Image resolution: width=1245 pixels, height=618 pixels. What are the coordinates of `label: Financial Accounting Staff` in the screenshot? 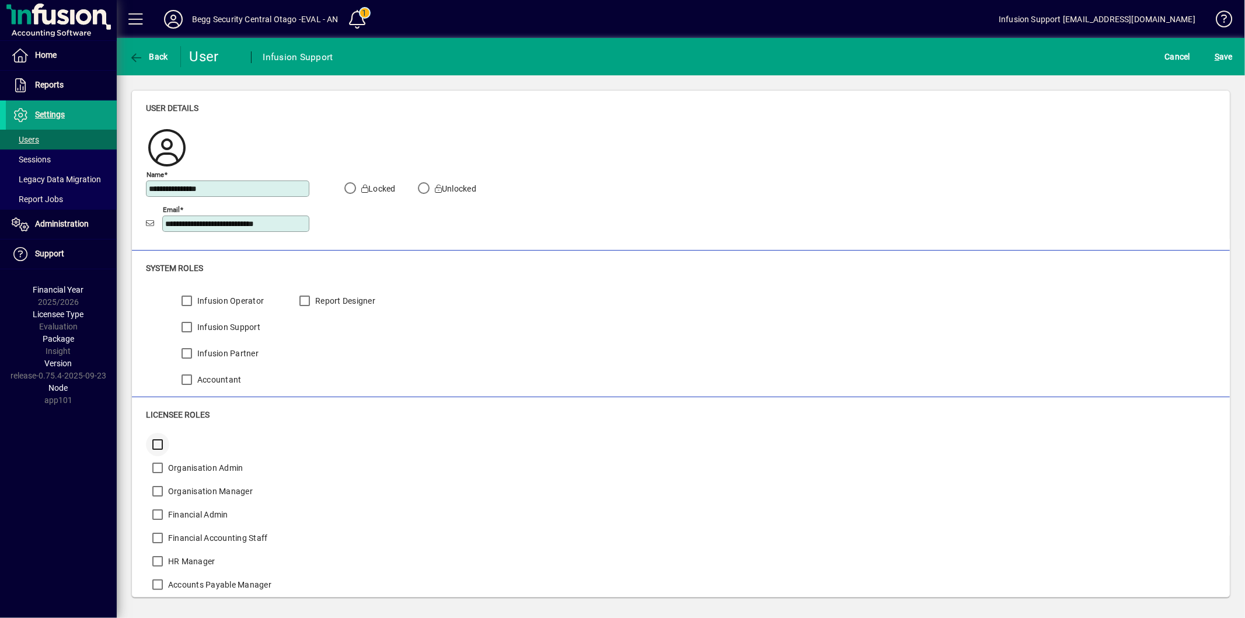 It's located at (217, 538).